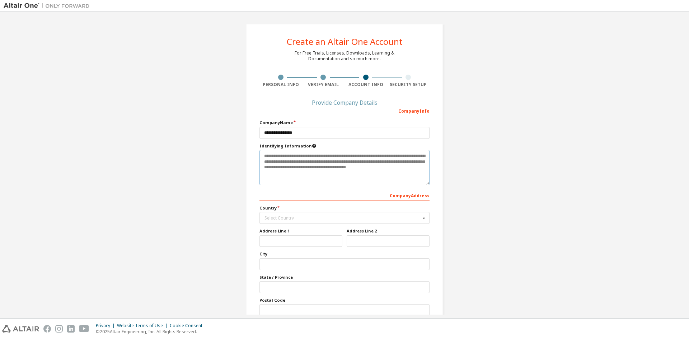 The width and height of the screenshot is (689, 339). I want to click on label: Postal Code, so click(344, 300).